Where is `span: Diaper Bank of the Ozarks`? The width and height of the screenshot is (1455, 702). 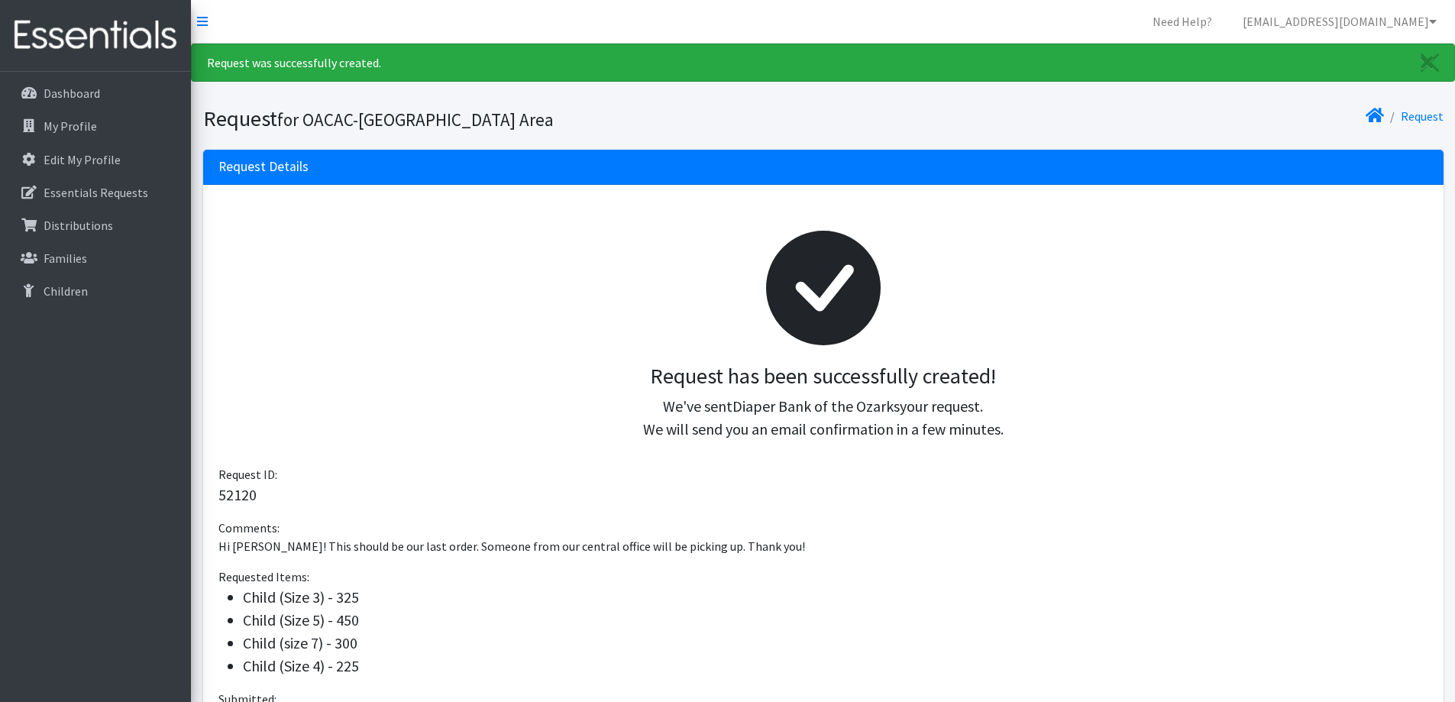 span: Diaper Bank of the Ozarks is located at coordinates (816, 406).